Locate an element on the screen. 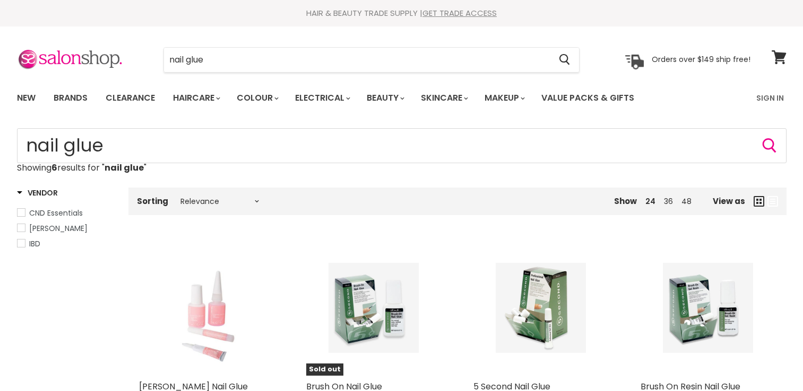 The height and width of the screenshot is (391, 803). a: Hawley Nail Glue is located at coordinates (206, 308).